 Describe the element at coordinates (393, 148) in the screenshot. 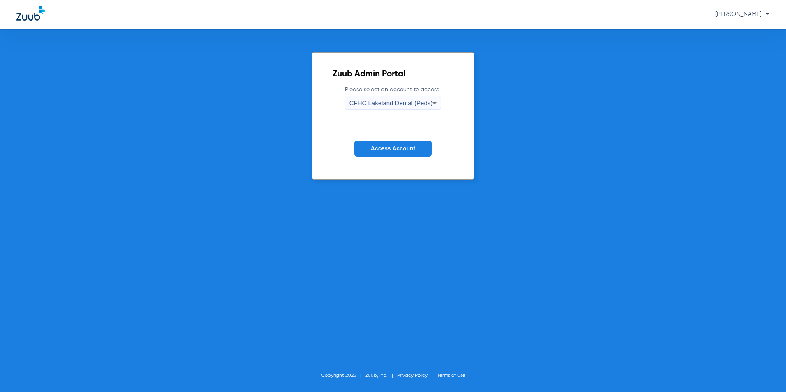

I see `span: Access Account` at that location.